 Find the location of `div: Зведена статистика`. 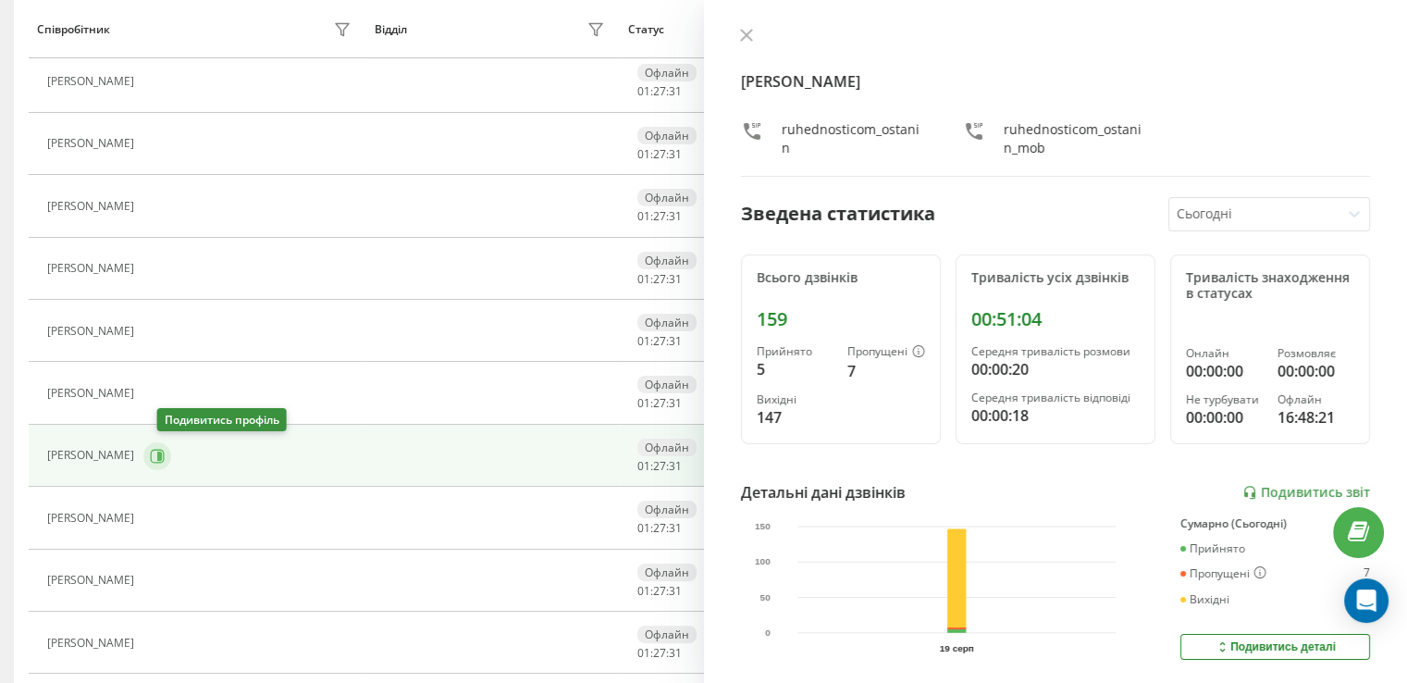

div: Зведена статистика is located at coordinates (838, 214).